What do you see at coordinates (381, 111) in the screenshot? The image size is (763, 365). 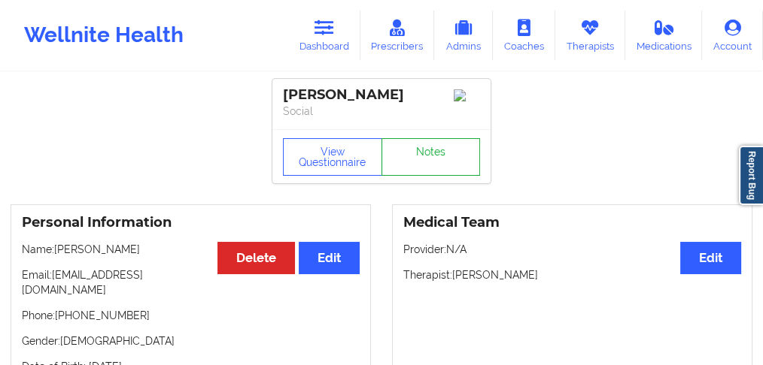 I see `p: Social` at bounding box center [381, 111].